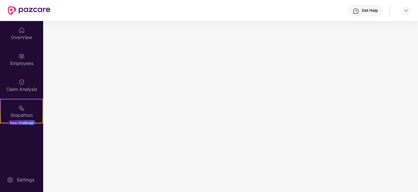  I want to click on div: Settings, so click(26, 179).